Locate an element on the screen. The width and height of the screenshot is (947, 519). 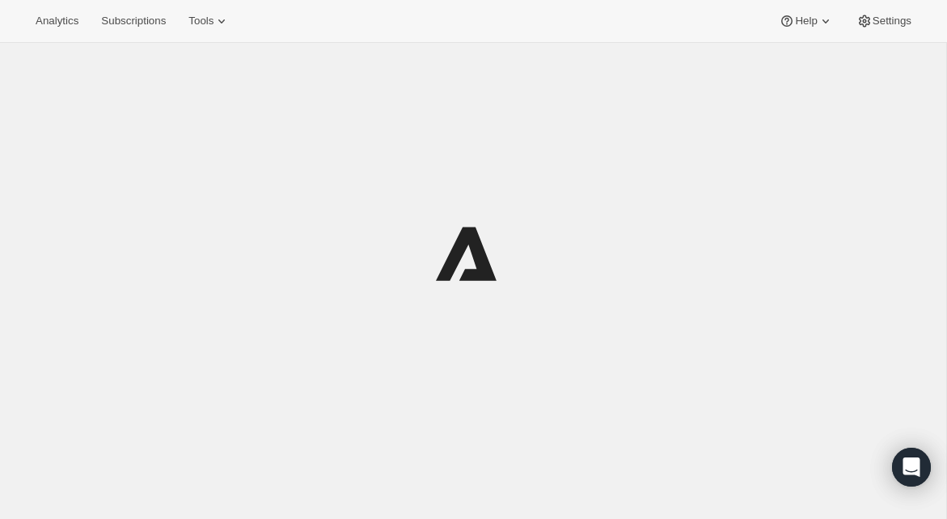
span: Subscriptions is located at coordinates (133, 21).